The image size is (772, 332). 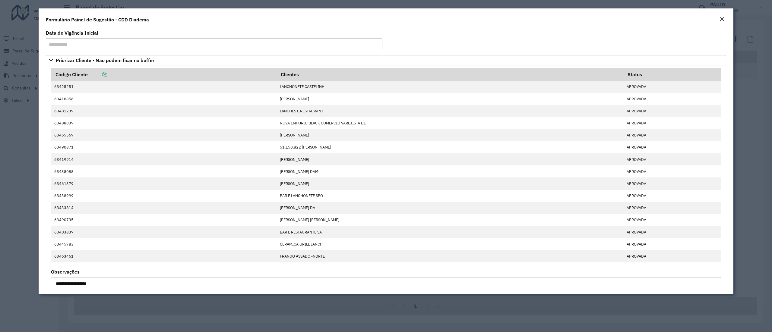 I want to click on td: 63425251, so click(x=164, y=87).